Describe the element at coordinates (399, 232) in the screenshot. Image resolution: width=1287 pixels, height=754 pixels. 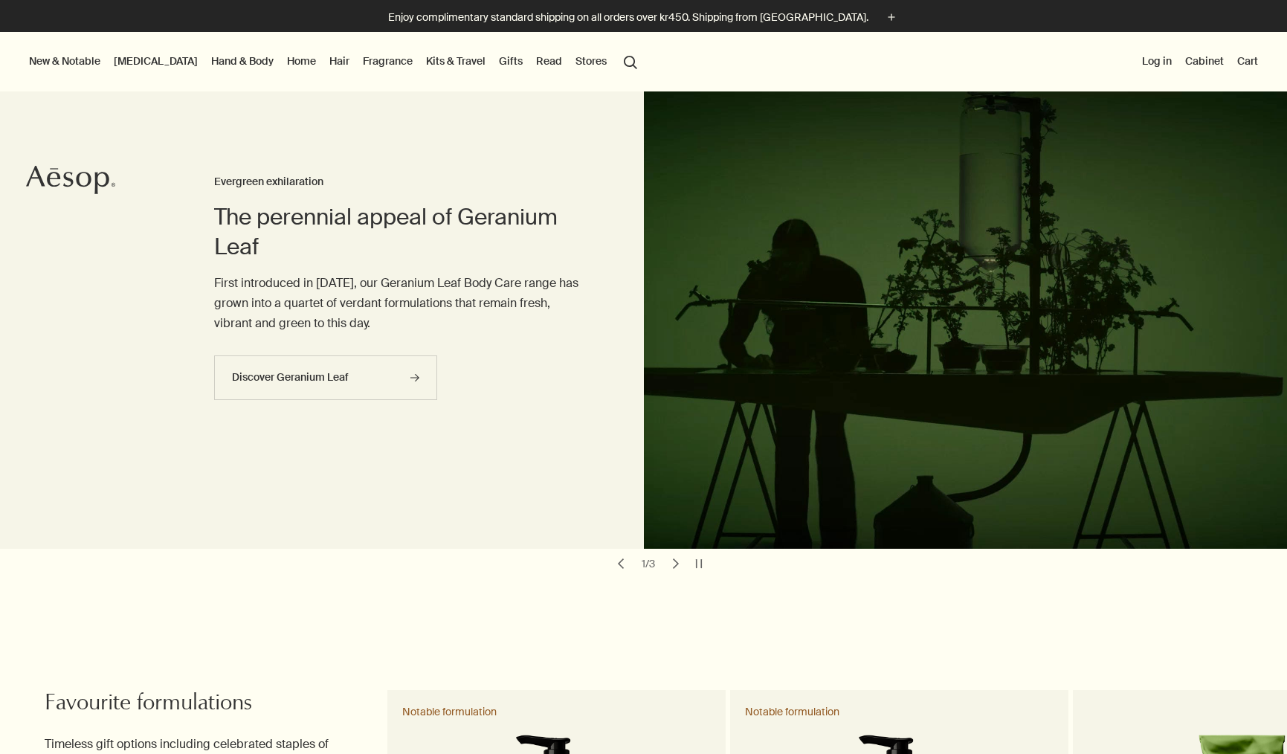
I see `h2: The perennial appeal of Geranium Leaf` at that location.